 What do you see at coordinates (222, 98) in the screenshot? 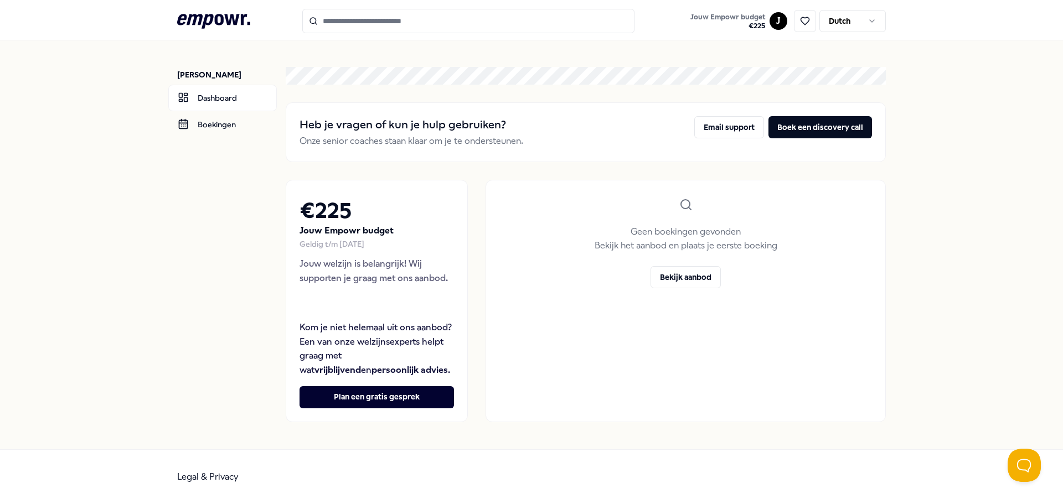
I see `a: Dashboard` at bounding box center [222, 98].